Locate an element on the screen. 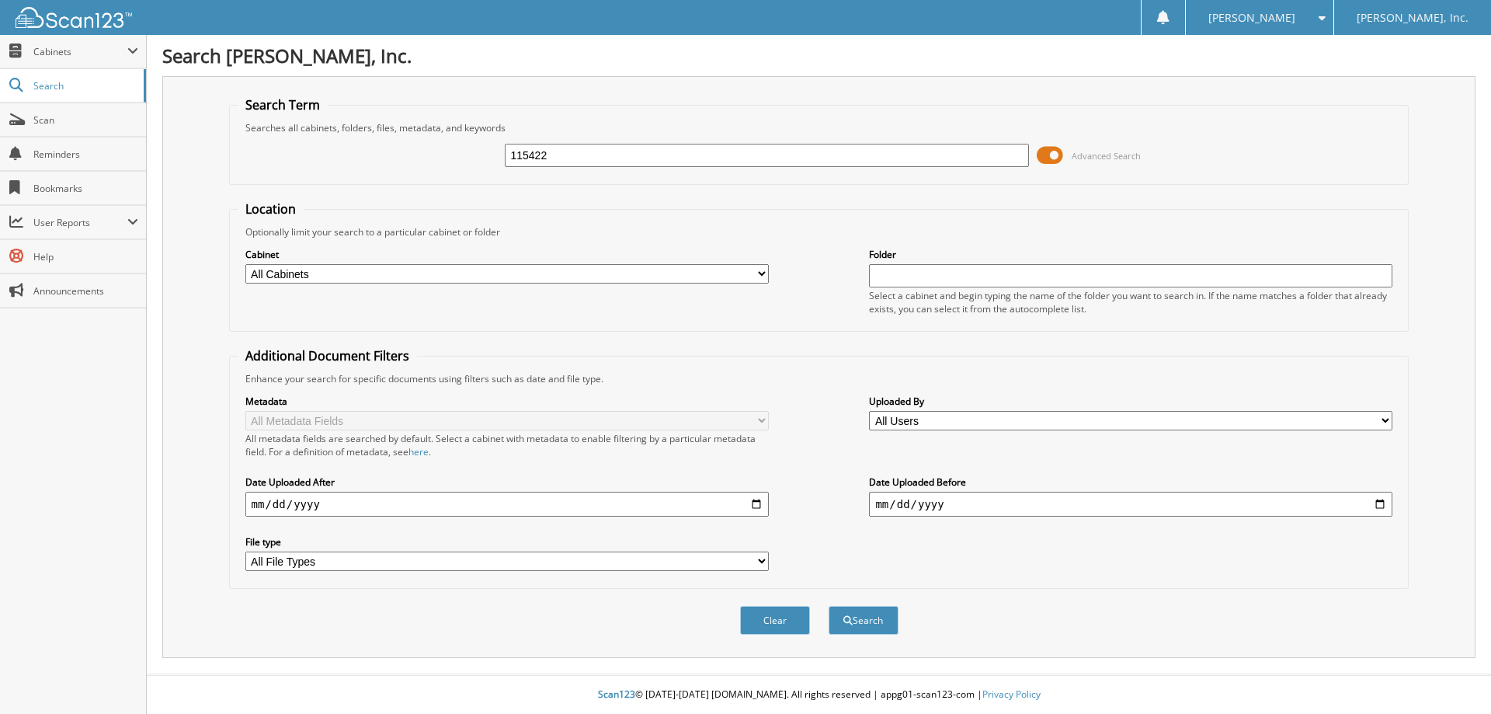 The image size is (1491, 714). span: Advanced Search is located at coordinates (1106, 155).